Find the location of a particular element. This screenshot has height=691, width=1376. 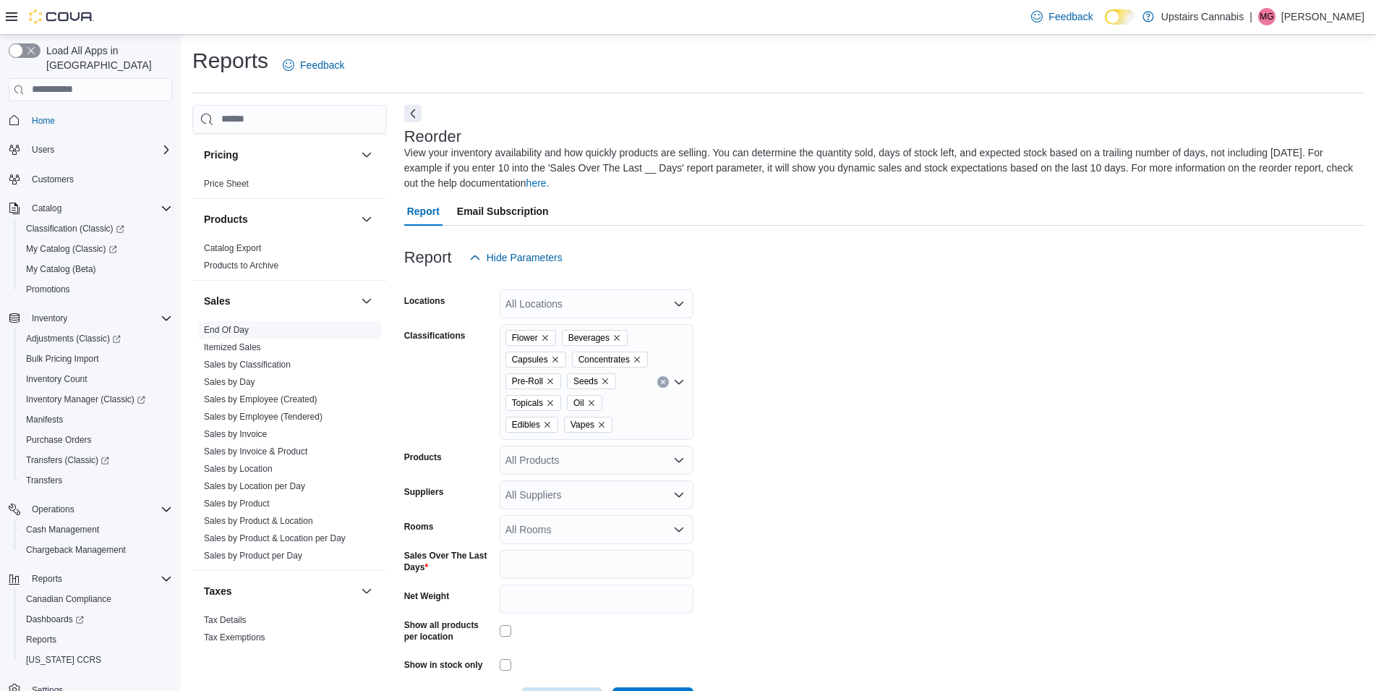

span: Reports is located at coordinates (96, 639).